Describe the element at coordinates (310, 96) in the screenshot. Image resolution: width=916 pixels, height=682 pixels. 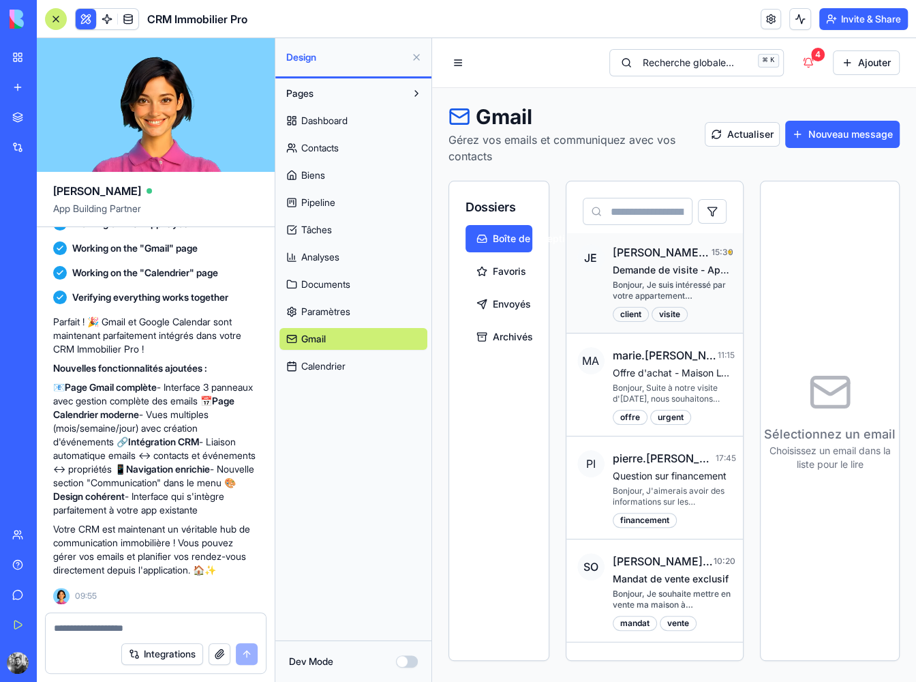
I see `button: Actualiser` at that location.